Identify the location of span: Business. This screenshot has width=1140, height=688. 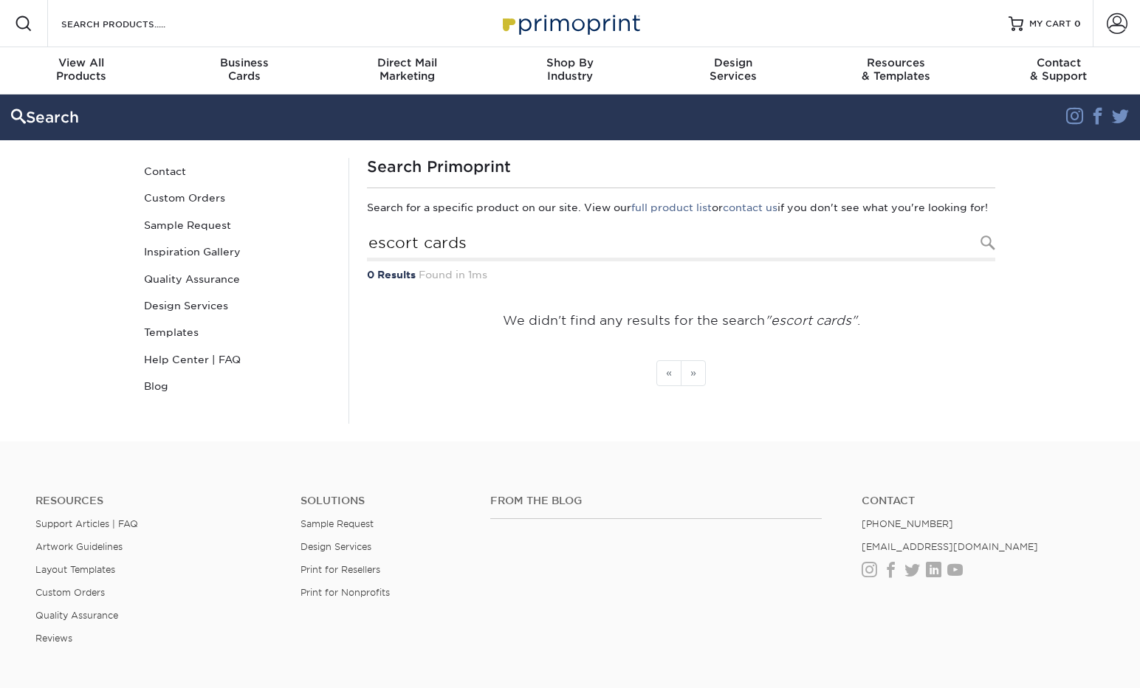
(244, 63).